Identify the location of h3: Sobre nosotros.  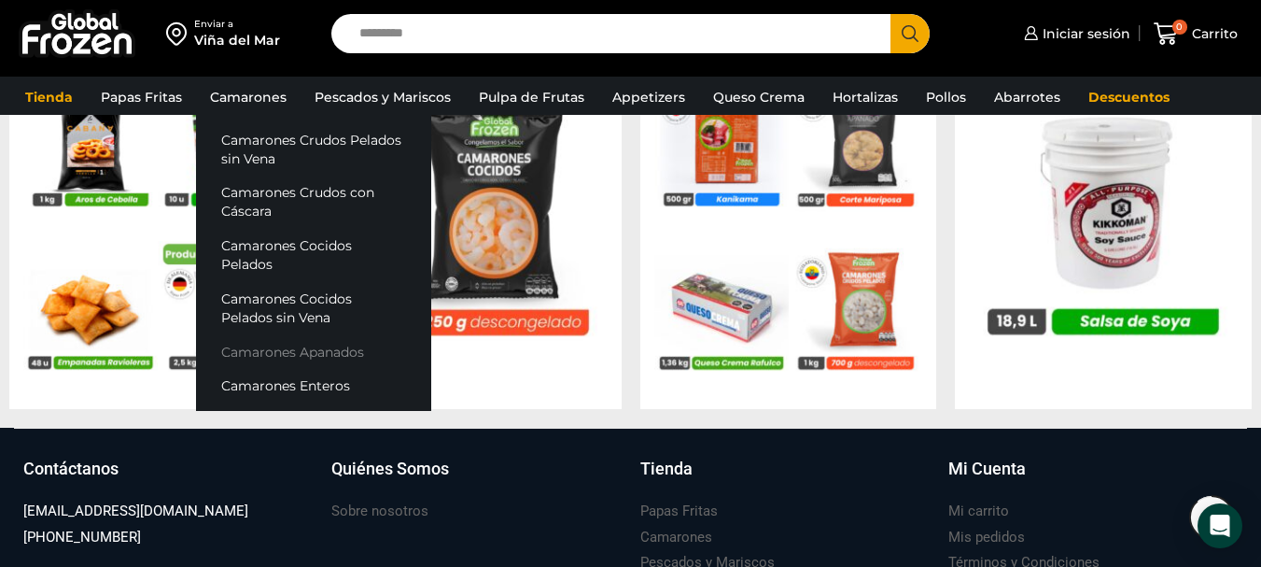
(380, 511).